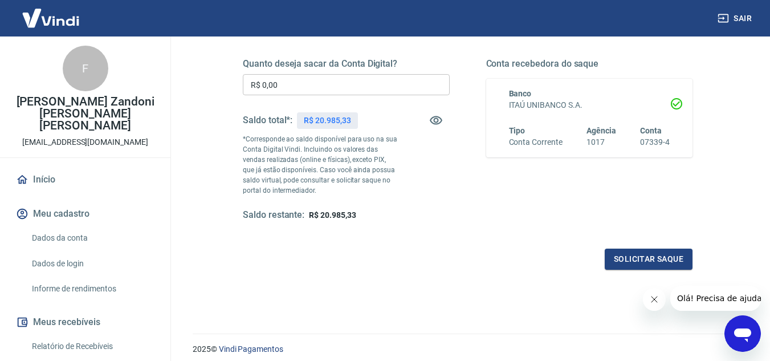  I want to click on h6: 1017, so click(602, 142).